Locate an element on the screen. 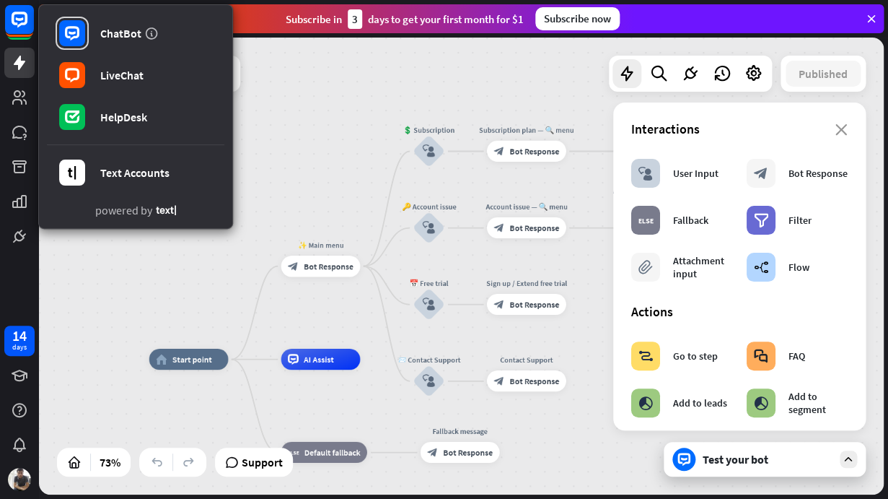 Image resolution: width=888 pixels, height=499 pixels. div: Fallback message is located at coordinates (460, 431).